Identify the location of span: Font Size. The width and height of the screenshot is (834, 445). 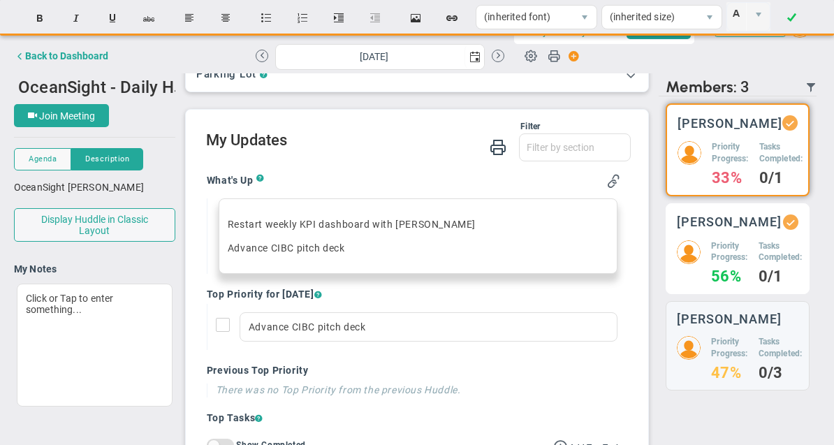
(662, 17).